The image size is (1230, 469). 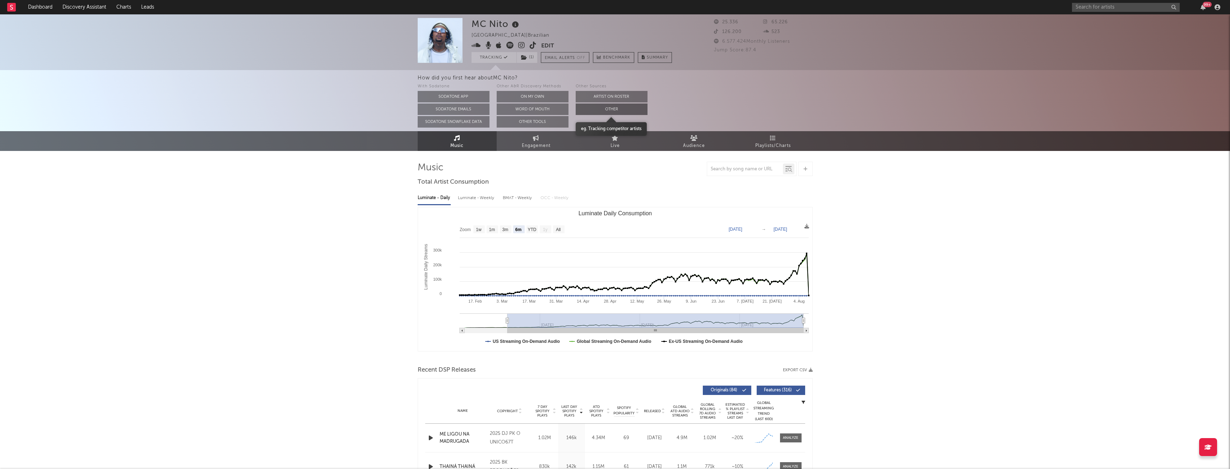 I want to click on button: Email AlertsOff, so click(x=565, y=57).